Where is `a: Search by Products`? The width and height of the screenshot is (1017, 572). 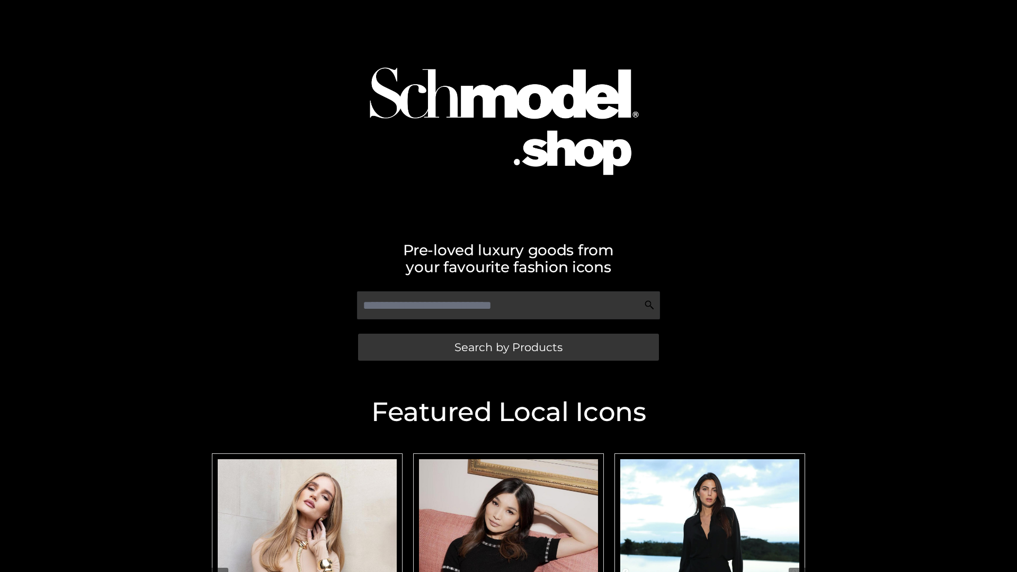 a: Search by Products is located at coordinates (508, 347).